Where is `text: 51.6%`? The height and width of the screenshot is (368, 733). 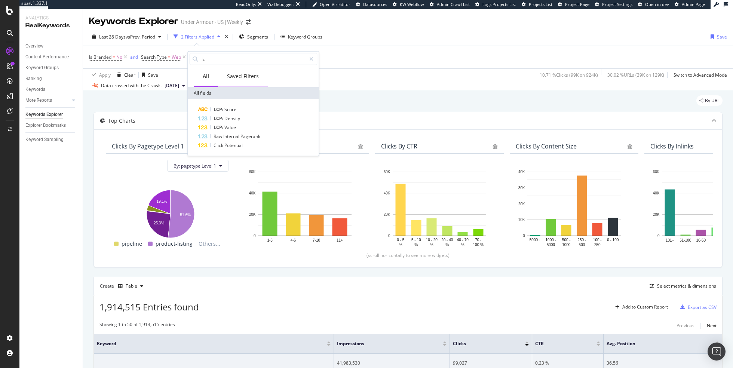
text: 51.6% is located at coordinates (185, 215).